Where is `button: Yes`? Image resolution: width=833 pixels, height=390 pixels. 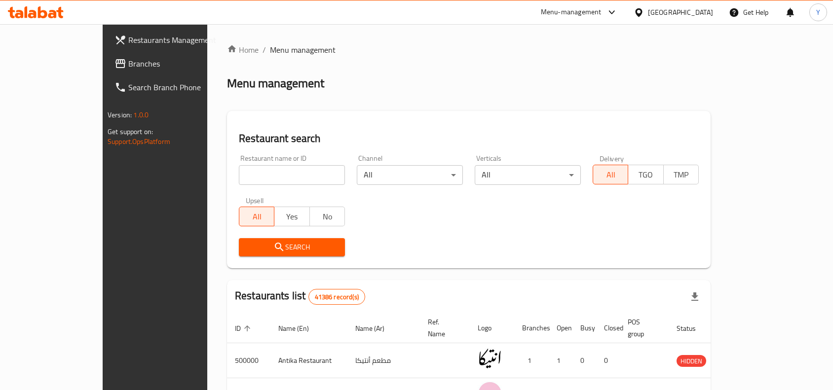
button: Yes is located at coordinates (292, 217).